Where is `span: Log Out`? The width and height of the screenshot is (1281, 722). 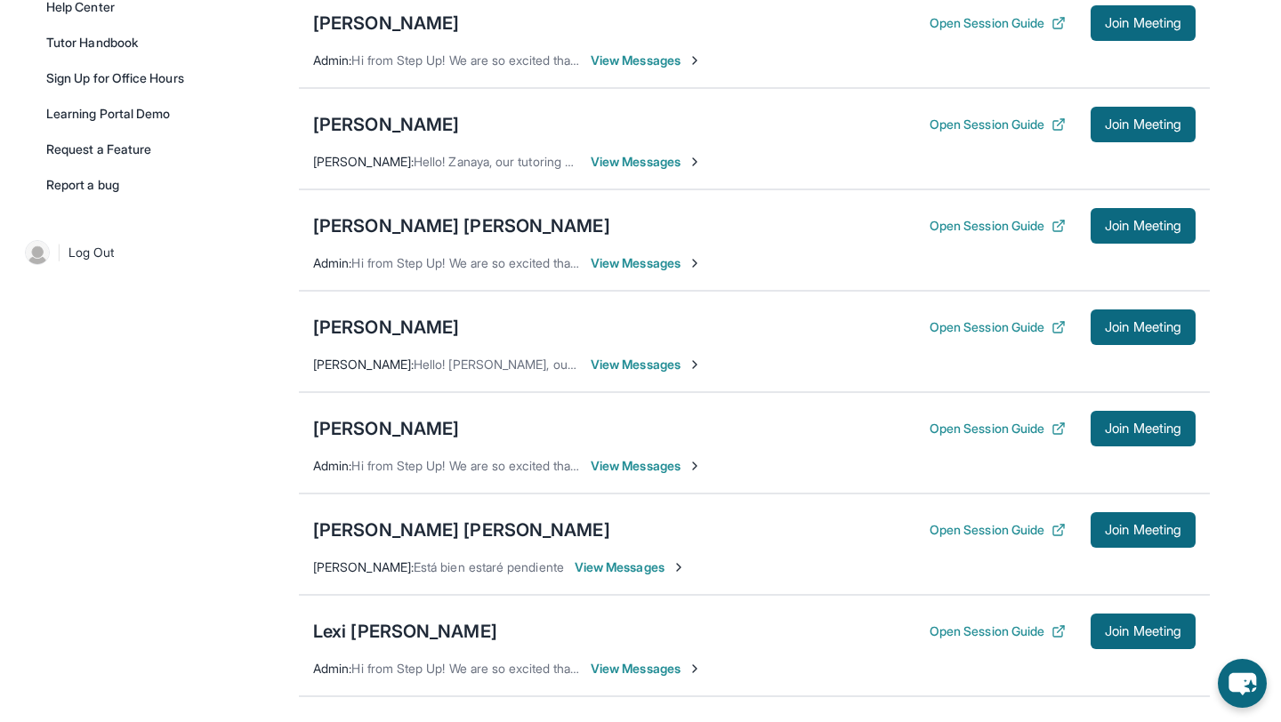 span: Log Out is located at coordinates (92, 253).